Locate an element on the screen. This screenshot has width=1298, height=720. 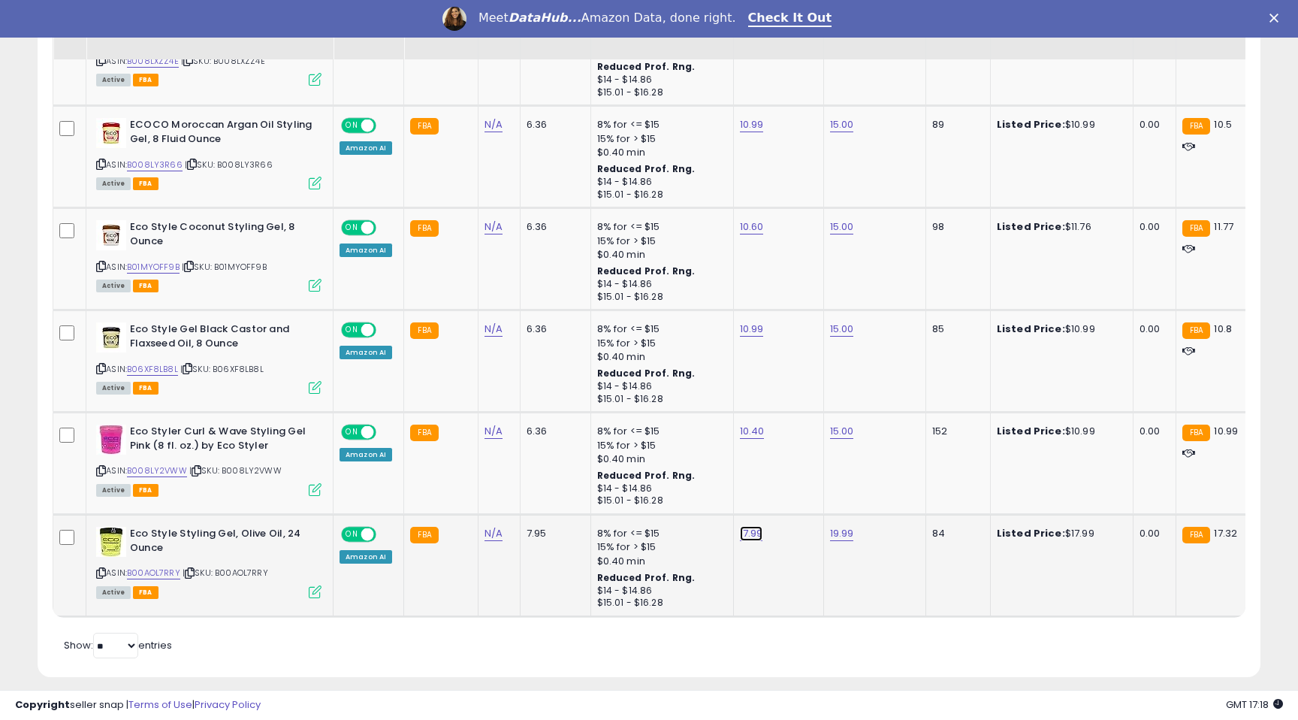
div: seller snap | | is located at coordinates (137, 705).